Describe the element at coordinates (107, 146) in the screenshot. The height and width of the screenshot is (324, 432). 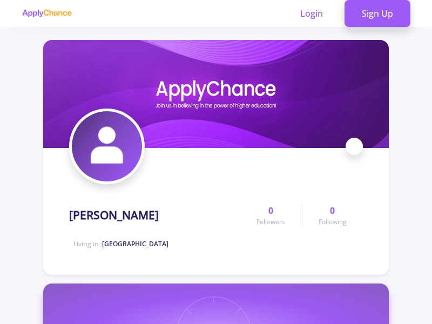
I see `img: kimia salimiavatar` at that location.